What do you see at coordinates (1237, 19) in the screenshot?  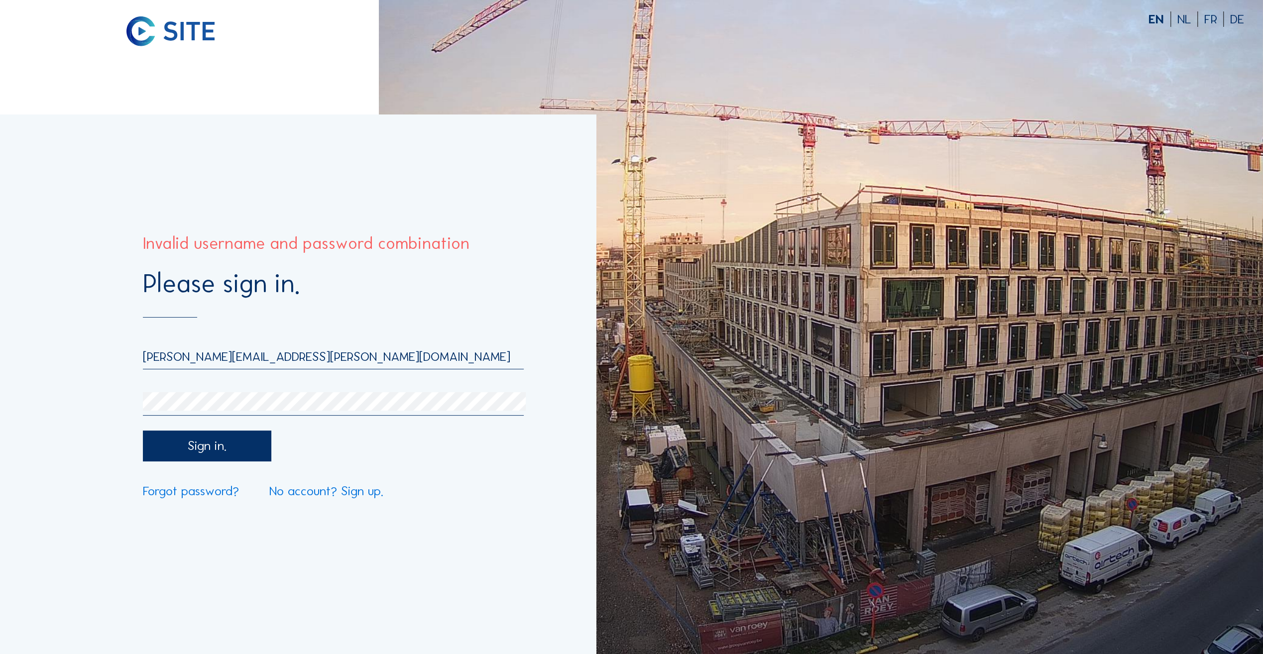 I see `div: DE` at bounding box center [1237, 19].